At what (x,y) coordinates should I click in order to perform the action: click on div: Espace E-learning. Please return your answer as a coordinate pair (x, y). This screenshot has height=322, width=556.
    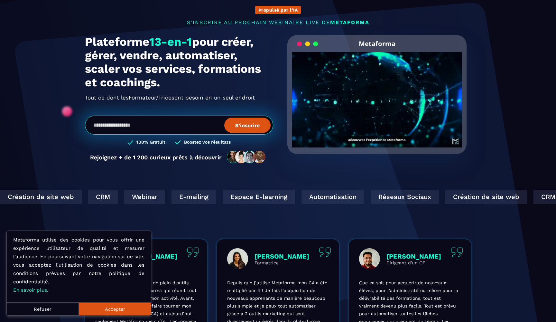
    Looking at the image, I should click on (256, 196).